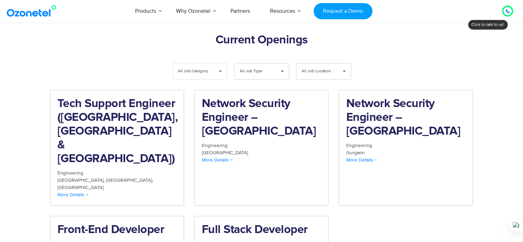 This screenshot has height=242, width=523. What do you see at coordinates (355, 152) in the screenshot?
I see `span: Gurgaon` at bounding box center [355, 152].